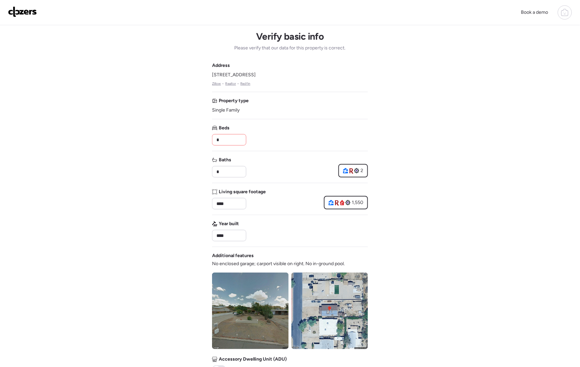 The height and width of the screenshot is (367, 580). What do you see at coordinates (226, 110) in the screenshot?
I see `span: Single Family` at bounding box center [226, 110].